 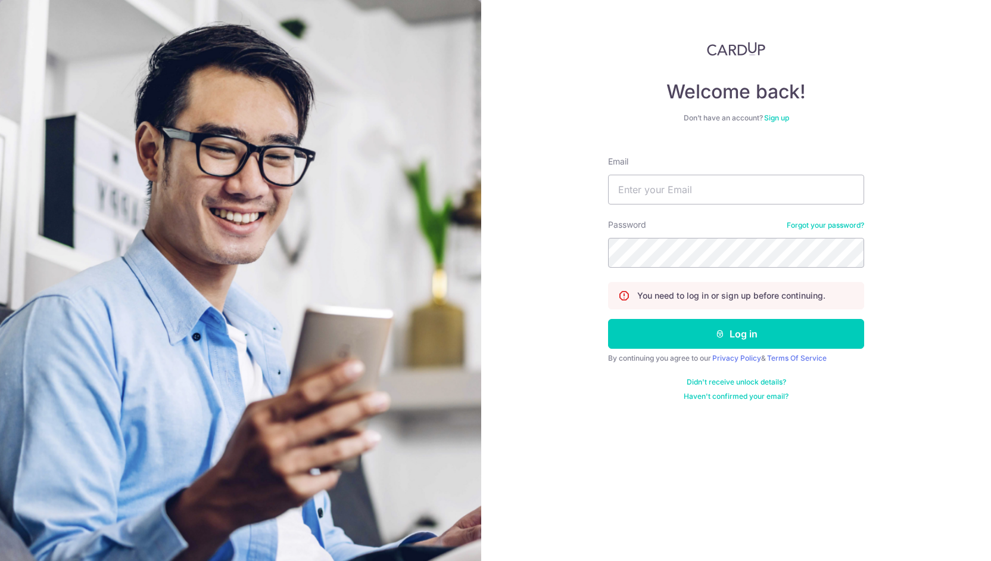 I want to click on input: Enter your Email, so click(x=736, y=189).